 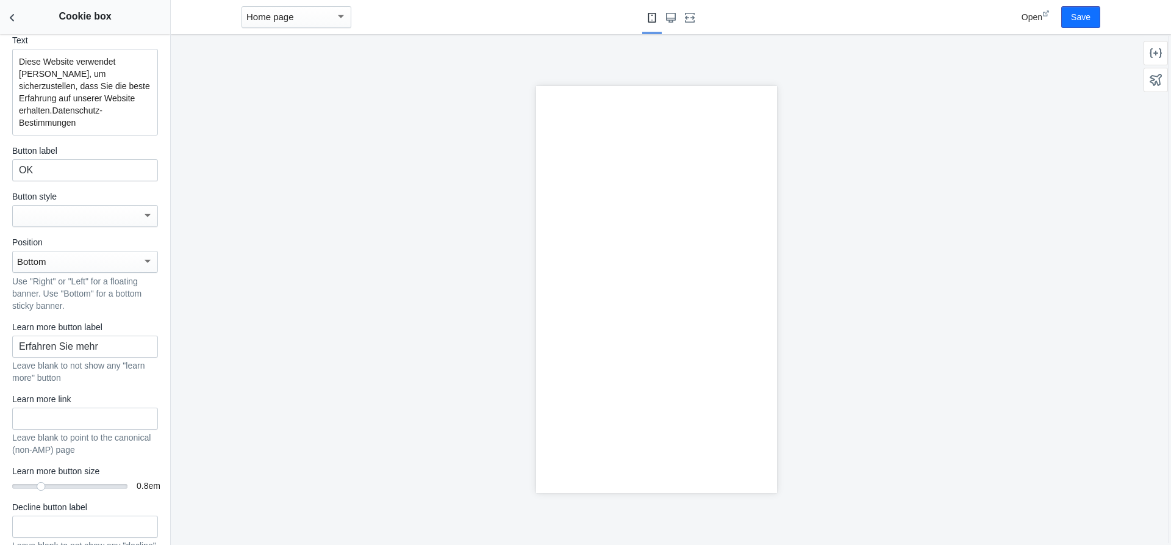 What do you see at coordinates (85, 293) in the screenshot?
I see `p: Use "Right" or "Left" for a floating banner. Use "Bottom" for a bottom sticky banner.` at bounding box center [85, 293].